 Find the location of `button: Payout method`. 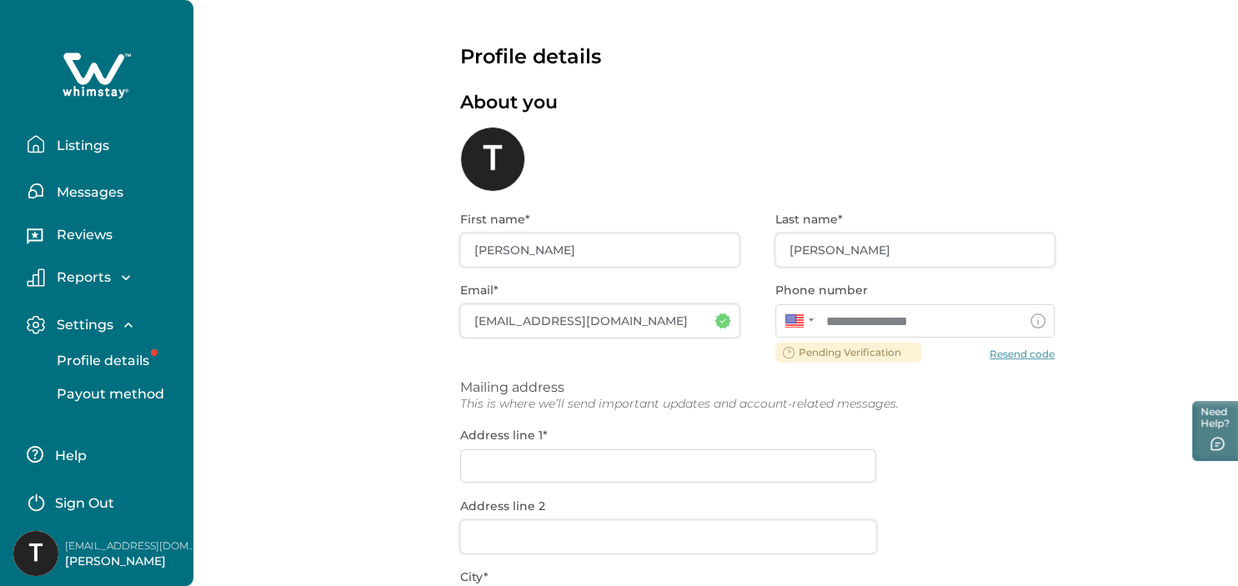

button: Payout method is located at coordinates (115, 394).